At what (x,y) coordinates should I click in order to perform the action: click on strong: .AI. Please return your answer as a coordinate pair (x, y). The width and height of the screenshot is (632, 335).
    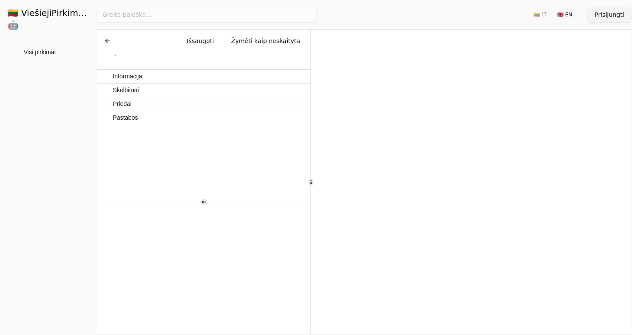
    Looking at the image, I should click on (93, 13).